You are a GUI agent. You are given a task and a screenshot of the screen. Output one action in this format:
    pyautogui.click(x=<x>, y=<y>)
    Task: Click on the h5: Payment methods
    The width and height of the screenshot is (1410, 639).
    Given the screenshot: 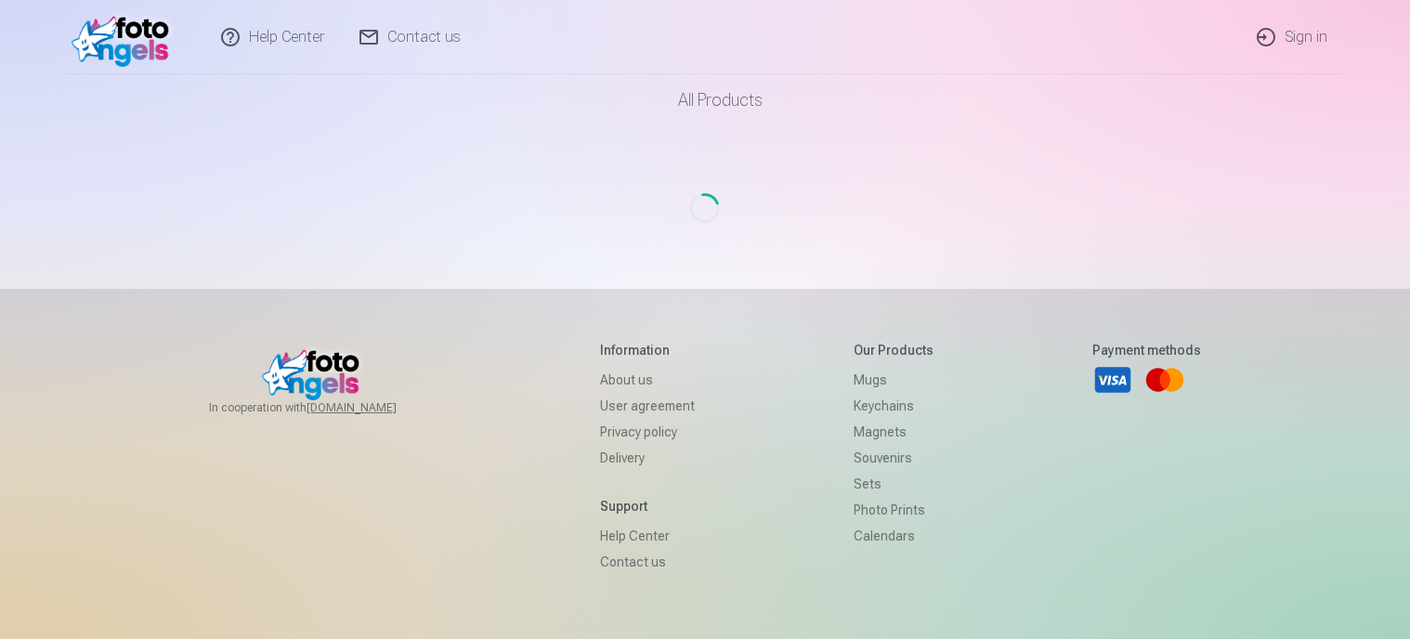 What is the action you would take?
    pyautogui.click(x=1146, y=350)
    